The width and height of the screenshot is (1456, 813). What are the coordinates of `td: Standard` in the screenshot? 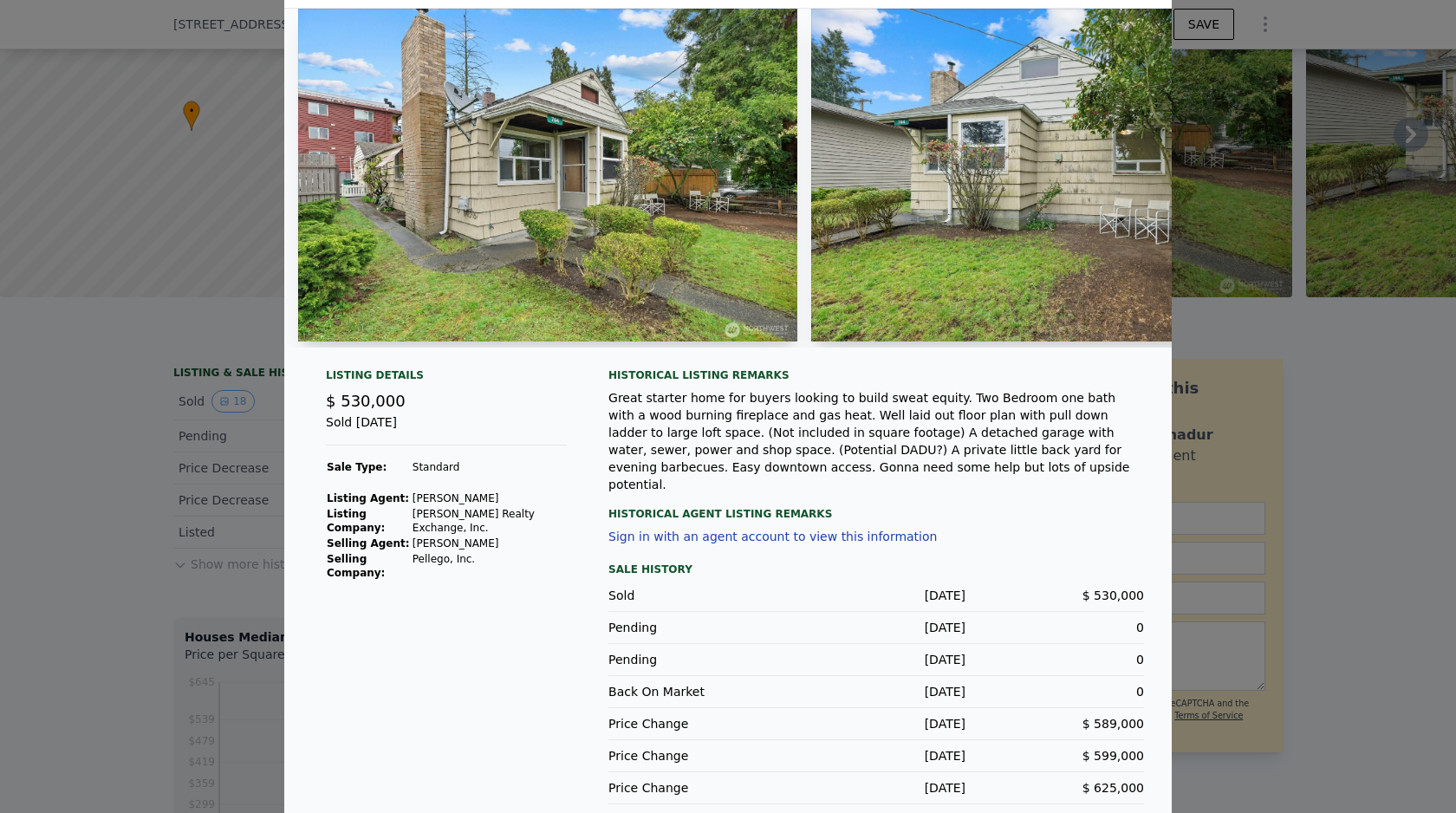 It's located at (489, 467).